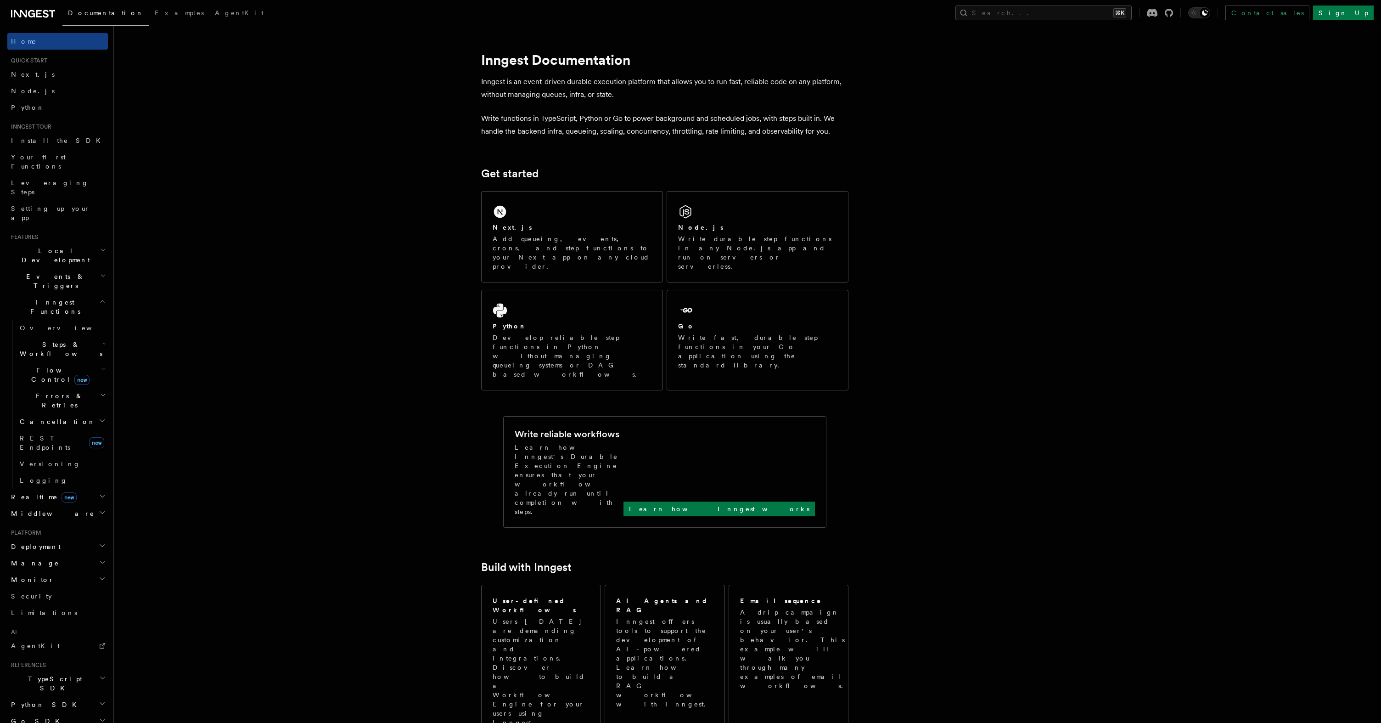 The height and width of the screenshot is (723, 1381). Describe the element at coordinates (1199, 13) in the screenshot. I see `button: Toggle dark mode` at that location.